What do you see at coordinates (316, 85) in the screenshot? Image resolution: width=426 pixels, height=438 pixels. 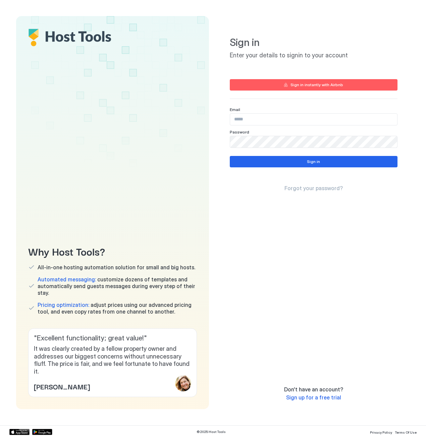 I see `div: Sign in instantly with Airbnb` at bounding box center [316, 85].